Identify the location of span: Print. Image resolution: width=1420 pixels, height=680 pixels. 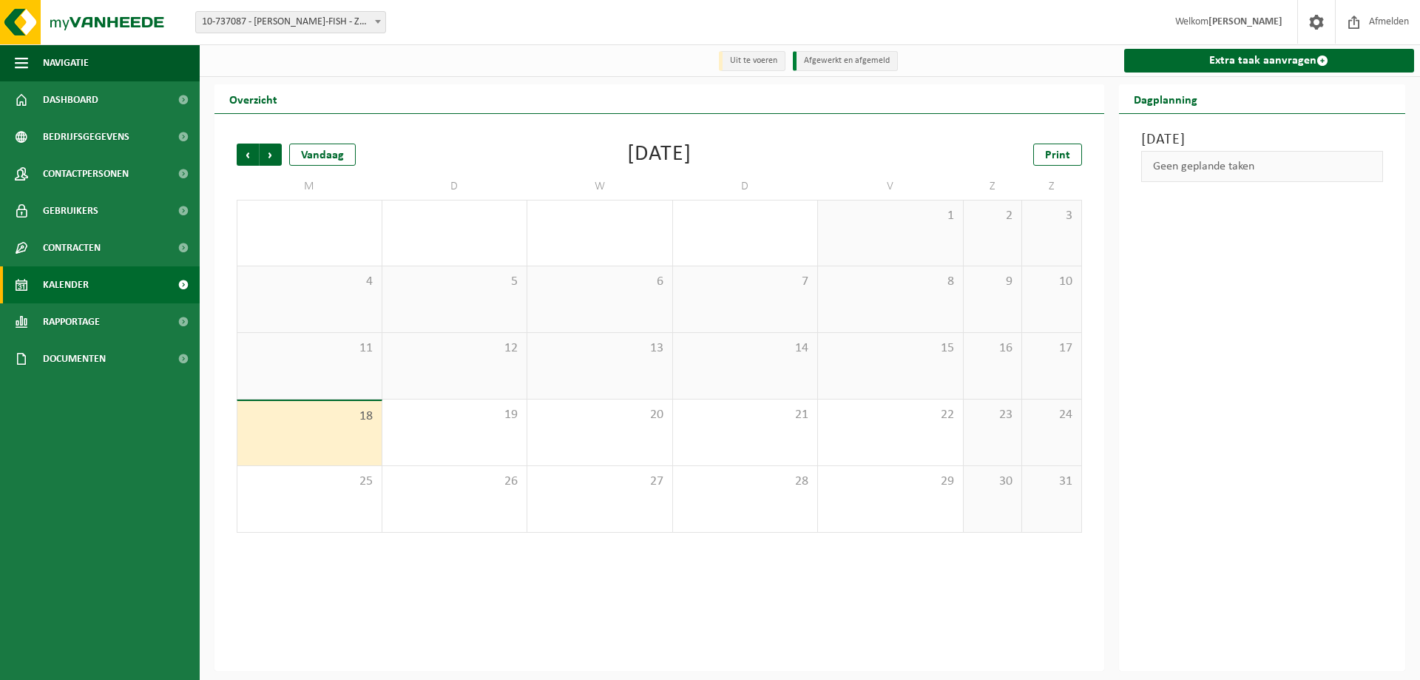
(1058, 155).